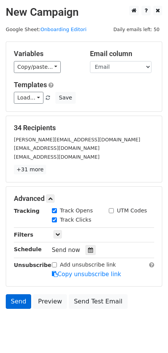 The width and height of the screenshot is (168, 353). Describe the element at coordinates (84, 128) in the screenshot. I see `h5: 34 Recipients` at that location.